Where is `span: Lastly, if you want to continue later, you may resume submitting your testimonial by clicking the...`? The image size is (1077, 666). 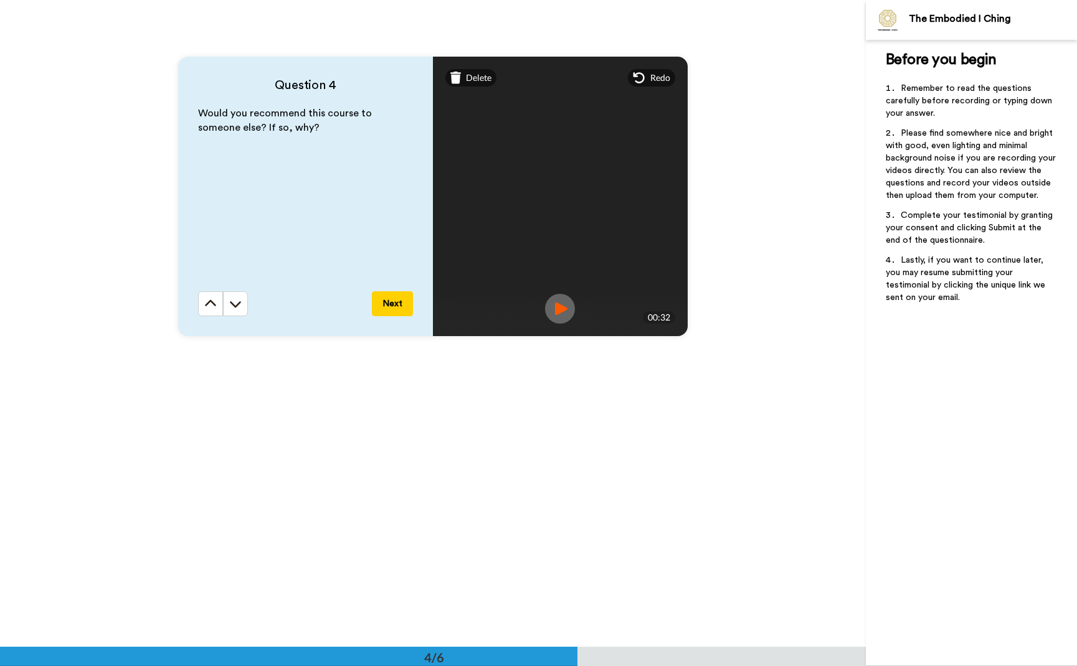
span: Lastly, if you want to continue later, you may resume submitting your testimonial by clicking the... is located at coordinates (966, 279).